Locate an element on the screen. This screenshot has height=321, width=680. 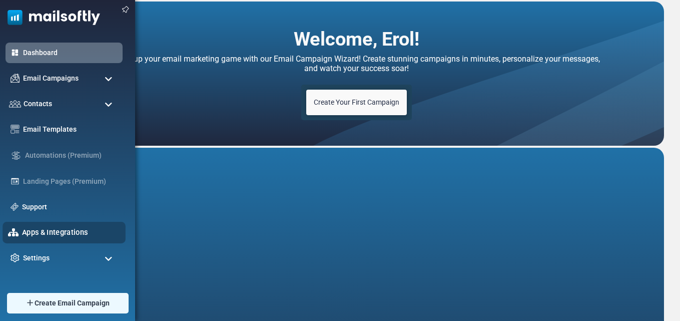
span: Email Campaigns is located at coordinates (51, 78).